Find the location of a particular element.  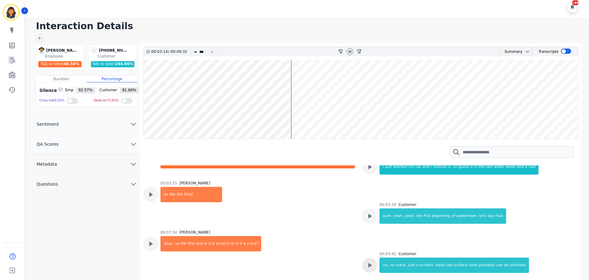

div: can is located at coordinates (499, 266).